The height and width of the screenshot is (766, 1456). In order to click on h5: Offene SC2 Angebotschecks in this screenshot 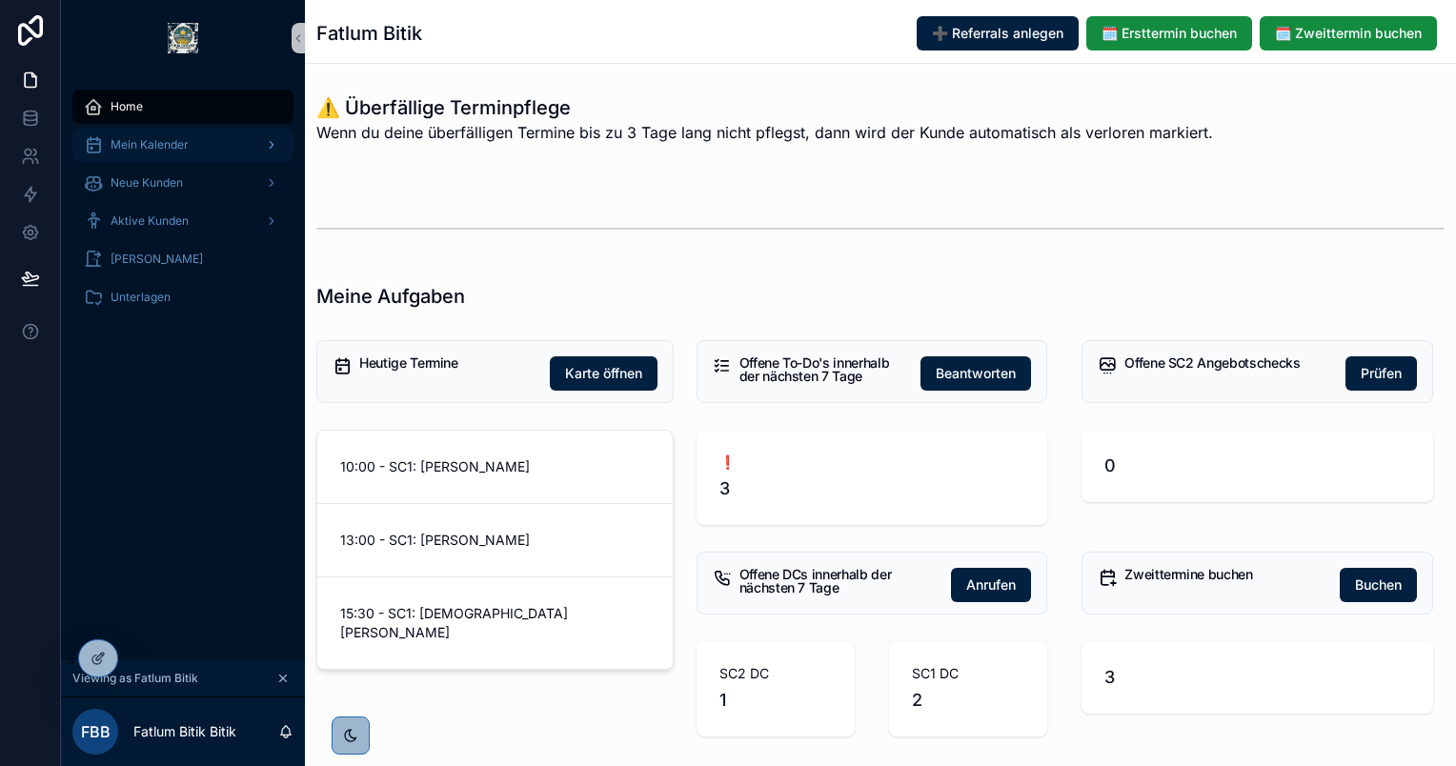, I will do `click(1227, 363)`.